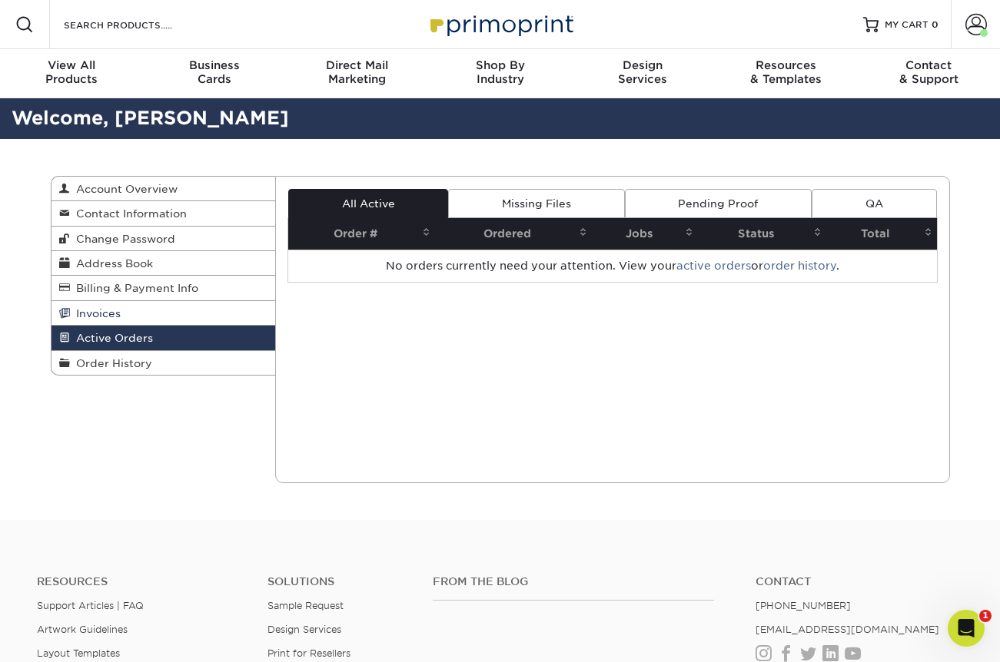 The height and width of the screenshot is (662, 1000). What do you see at coordinates (111, 264) in the screenshot?
I see `span: Address Book` at bounding box center [111, 264].